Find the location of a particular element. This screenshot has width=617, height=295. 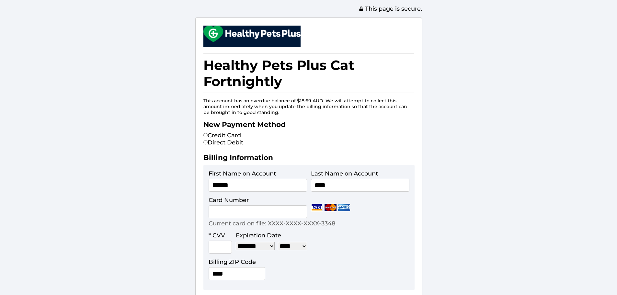

input: Credit Card is located at coordinates (205, 135).